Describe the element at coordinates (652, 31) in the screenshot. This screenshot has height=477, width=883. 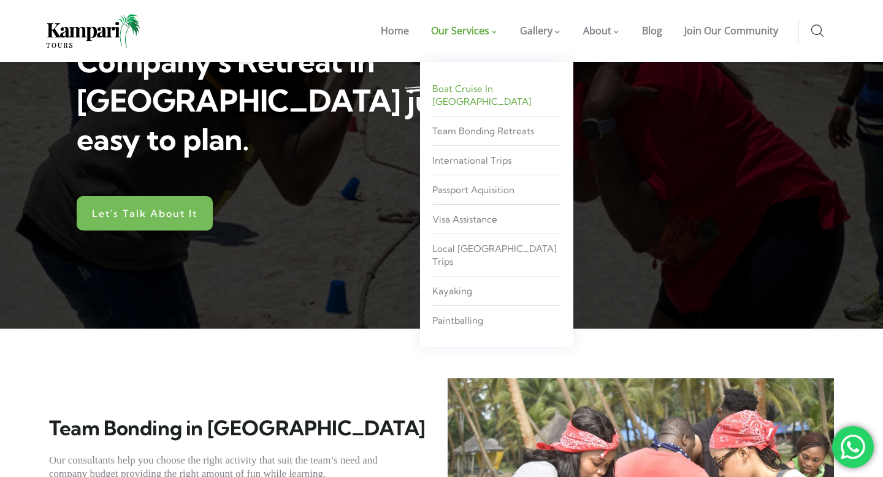
I see `span: Blog` at that location.